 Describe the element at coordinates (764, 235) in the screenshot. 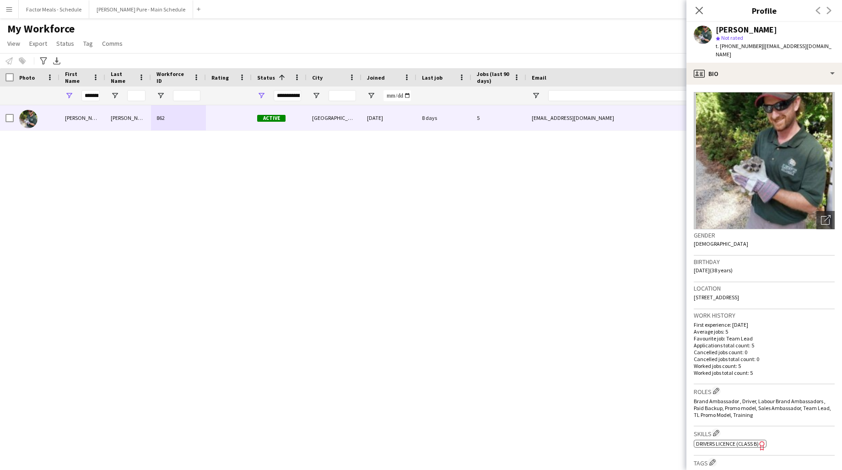

I see `h3: Gender` at that location.